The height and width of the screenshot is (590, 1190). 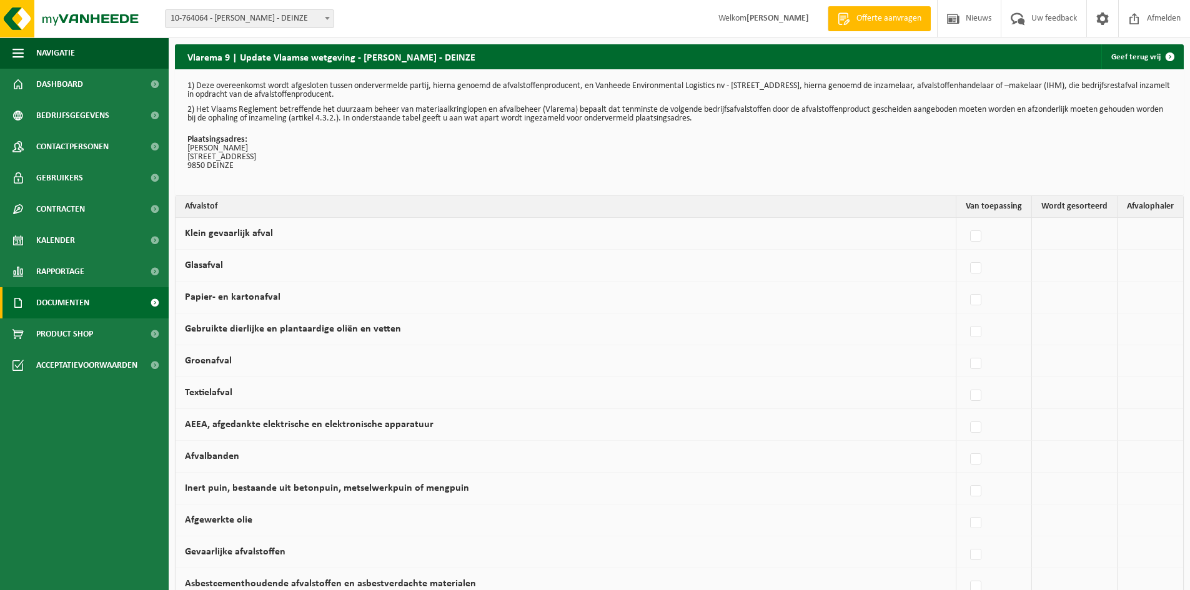 I want to click on span: Offerte aanvragen, so click(x=889, y=19).